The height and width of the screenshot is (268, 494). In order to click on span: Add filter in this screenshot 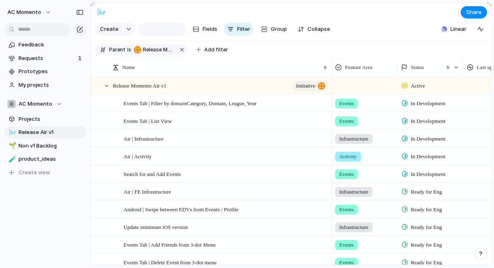, I will do `click(216, 50)`.